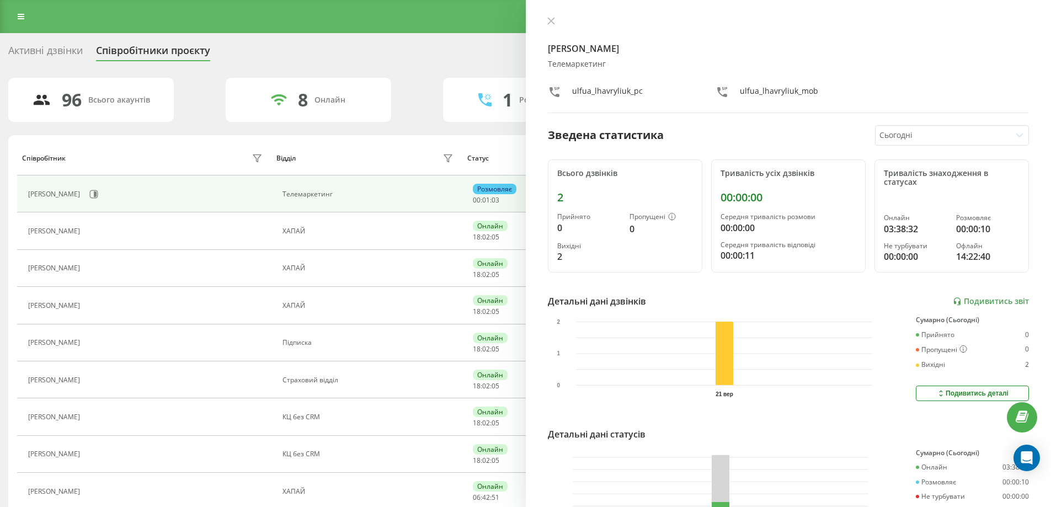 This screenshot has width=1051, height=507. Describe the element at coordinates (988, 246) in the screenshot. I see `div: Офлайн` at that location.